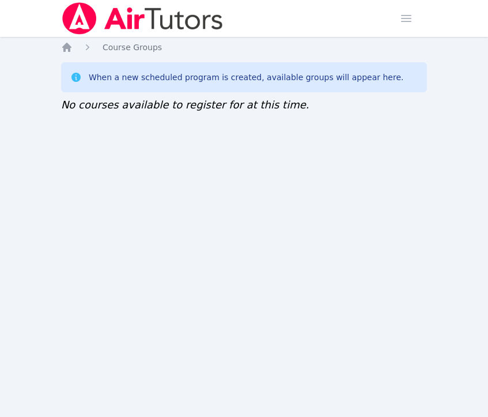 The width and height of the screenshot is (488, 417). I want to click on span: Course Groups, so click(132, 47).